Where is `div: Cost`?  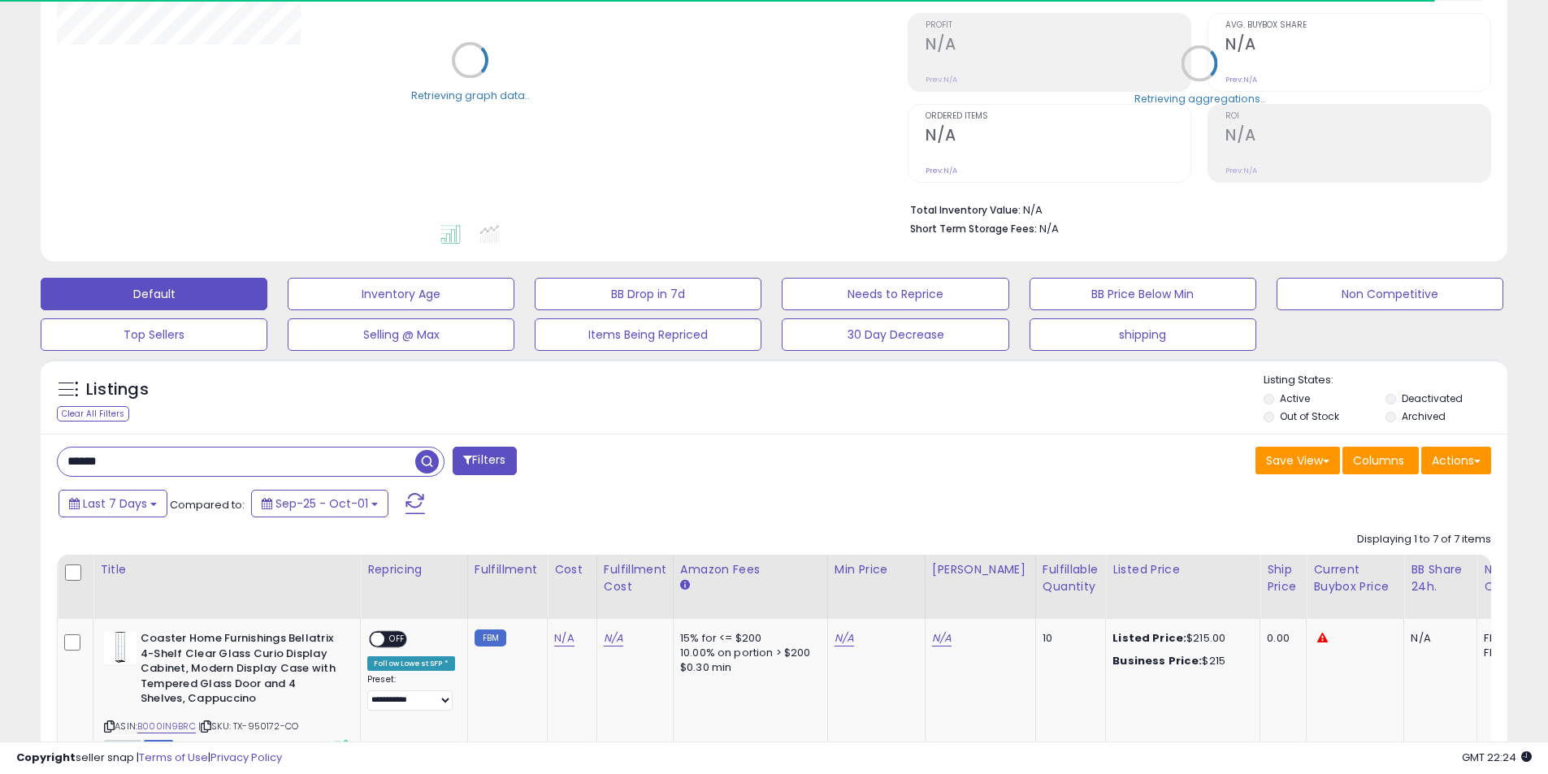
div: Cost is located at coordinates (572, 569).